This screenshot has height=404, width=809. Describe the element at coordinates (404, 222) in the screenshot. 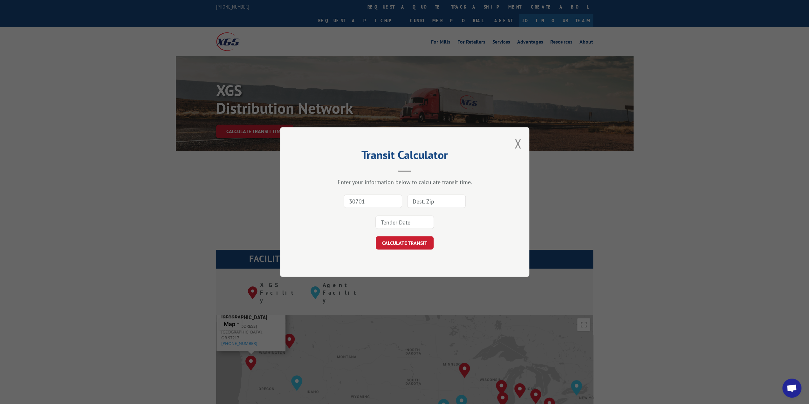

I see `input: Tender Date` at that location.